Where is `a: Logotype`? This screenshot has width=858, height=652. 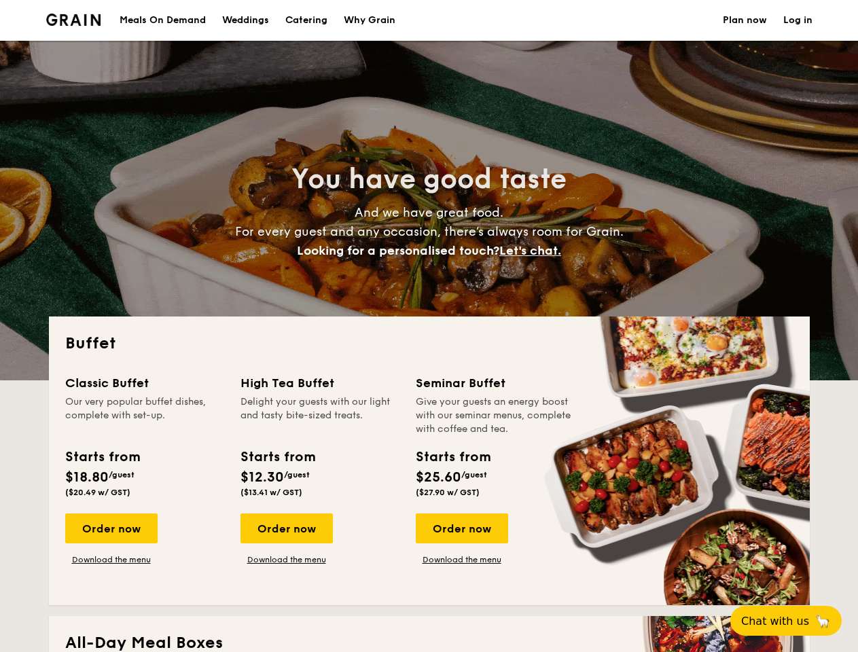
a: Logotype is located at coordinates (73, 20).